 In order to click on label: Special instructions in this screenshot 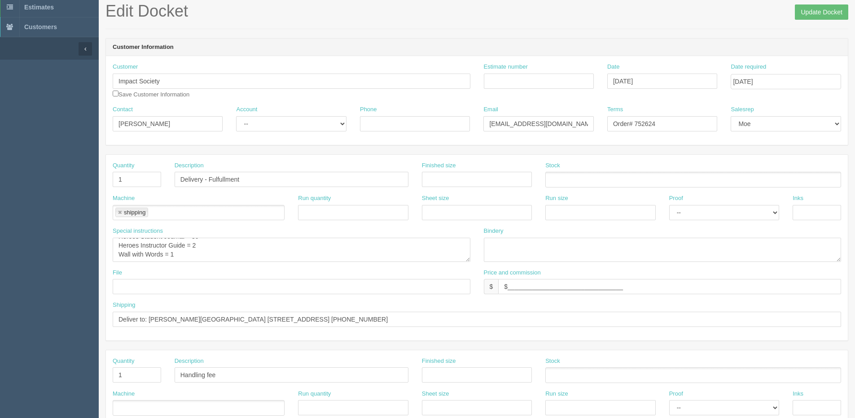, I will do `click(138, 231)`.